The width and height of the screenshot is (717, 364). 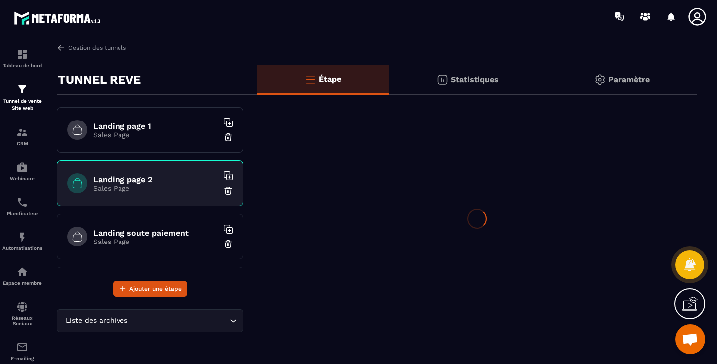 What do you see at coordinates (22, 143) in the screenshot?
I see `p: CRM` at bounding box center [22, 143].